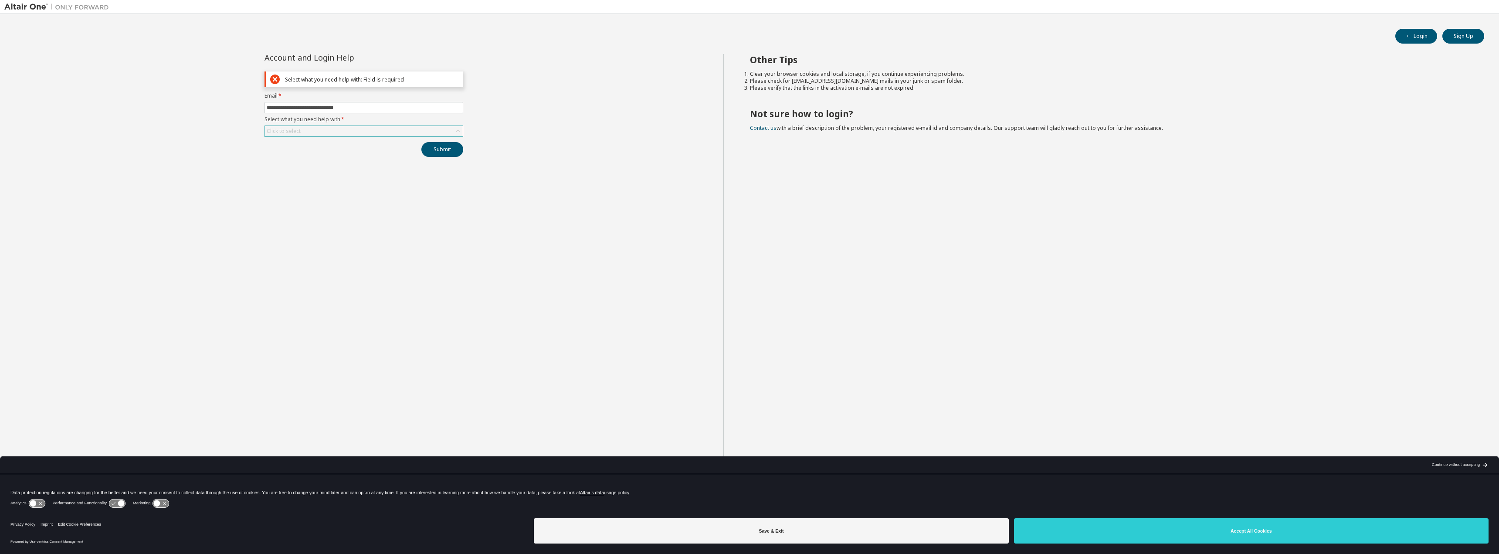  Describe the element at coordinates (1109, 88) in the screenshot. I see `li: Please verify that the links in the activation e-mails are not expired.` at that location.